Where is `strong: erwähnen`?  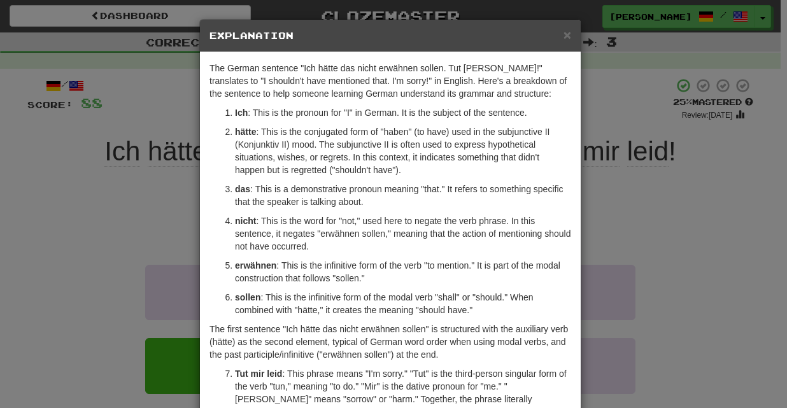 strong: erwähnen is located at coordinates (255, 266).